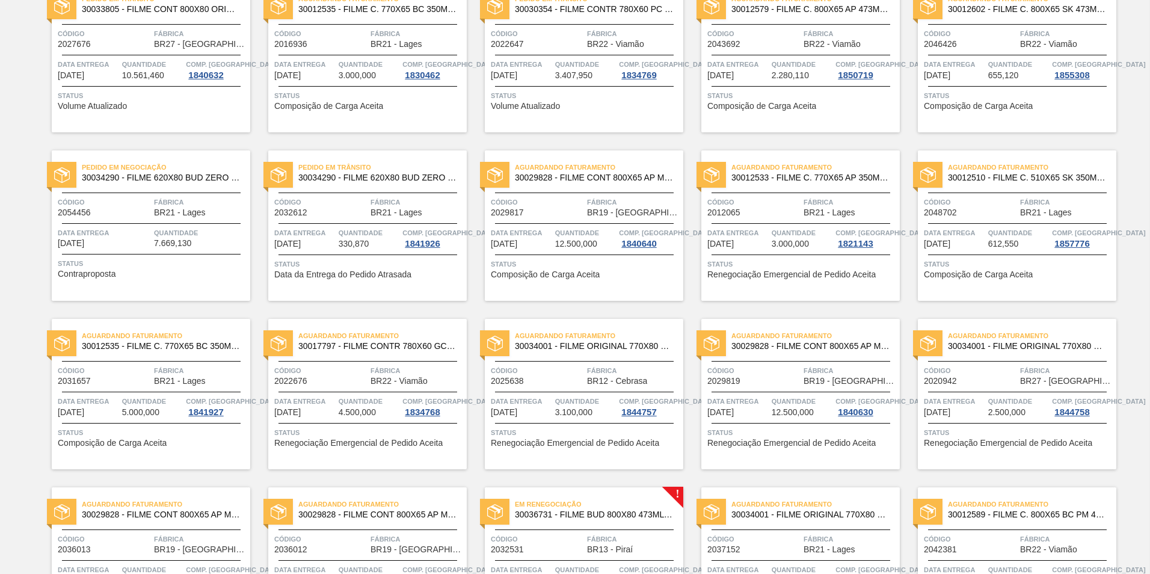  I want to click on div: 1834768, so click(422, 412).